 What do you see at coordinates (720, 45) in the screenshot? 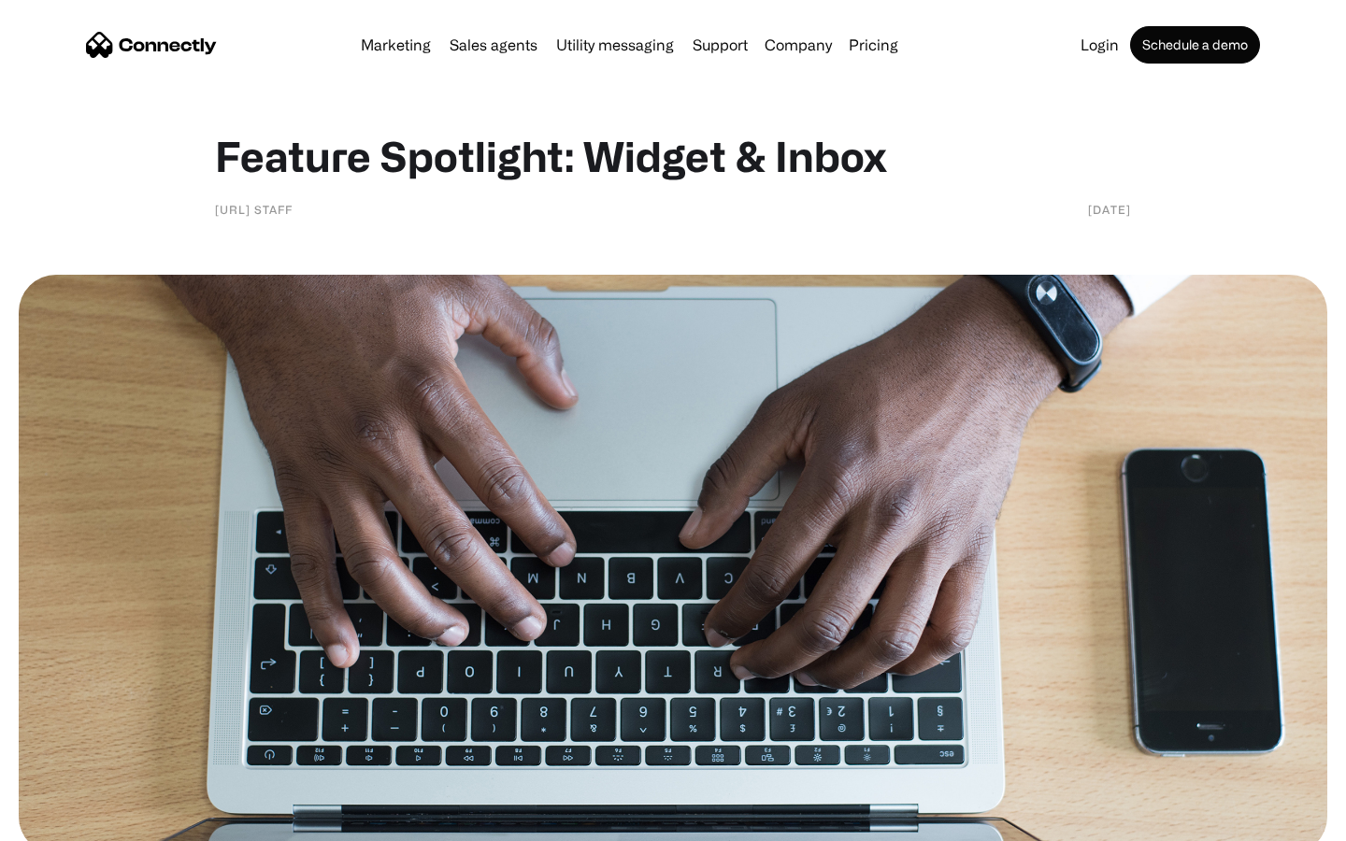
I see `a: Support` at bounding box center [720, 45].